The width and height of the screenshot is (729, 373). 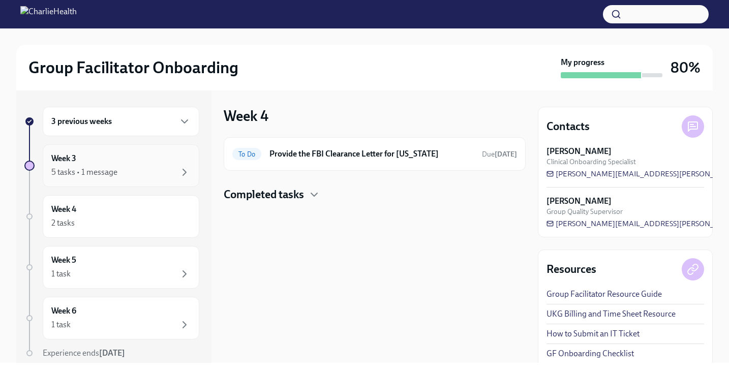 What do you see at coordinates (583, 63) in the screenshot?
I see `strong: My progress` at bounding box center [583, 63].